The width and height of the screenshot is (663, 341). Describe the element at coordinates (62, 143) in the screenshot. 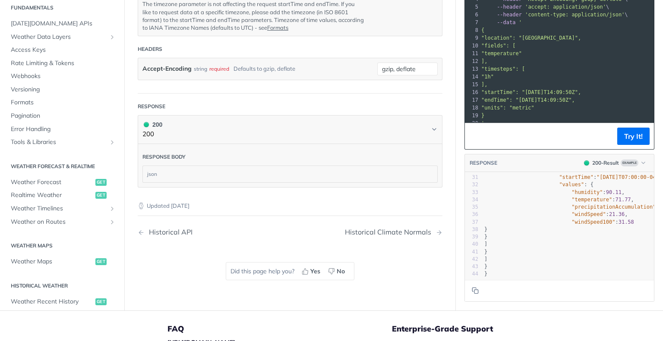

I see `a: Tools & LibrariesShow subpages for Tools & Libraries` at that location.